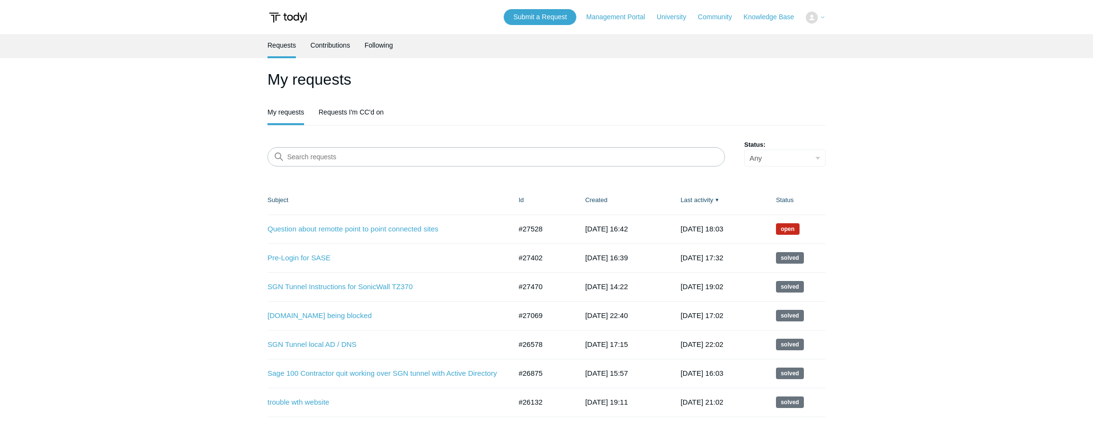  I want to click on time: 2025-07-21T17:15:41+00:00, so click(606, 344).